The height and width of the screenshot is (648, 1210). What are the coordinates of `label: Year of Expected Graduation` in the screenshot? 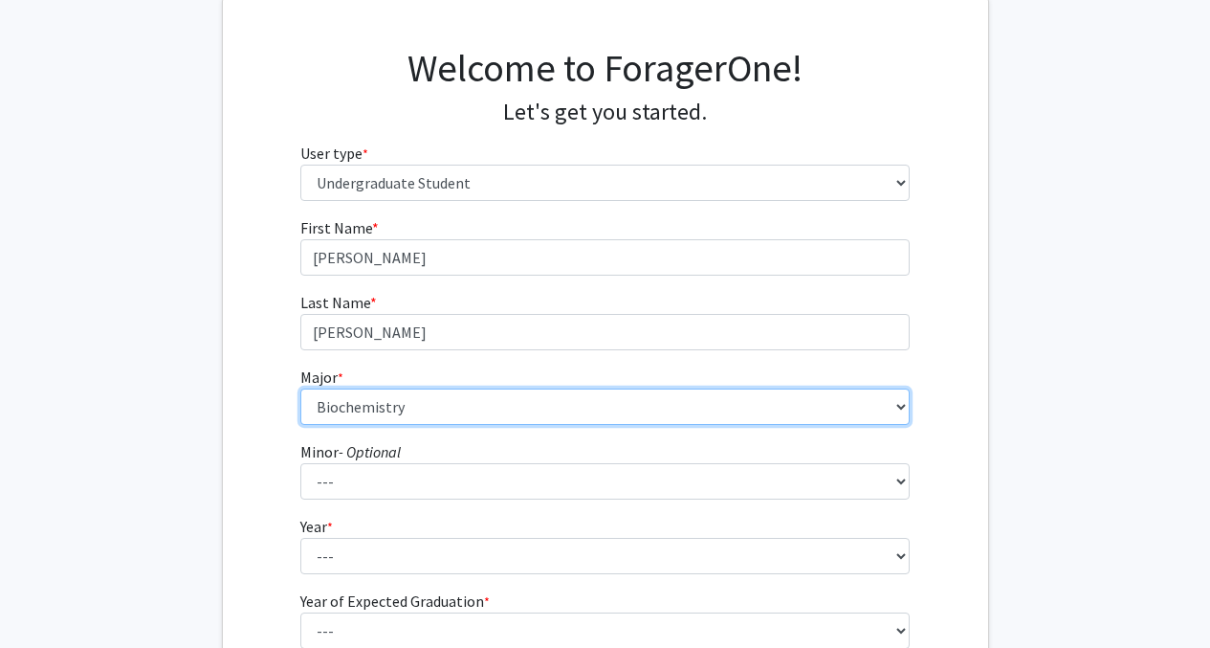 It's located at (395, 601).